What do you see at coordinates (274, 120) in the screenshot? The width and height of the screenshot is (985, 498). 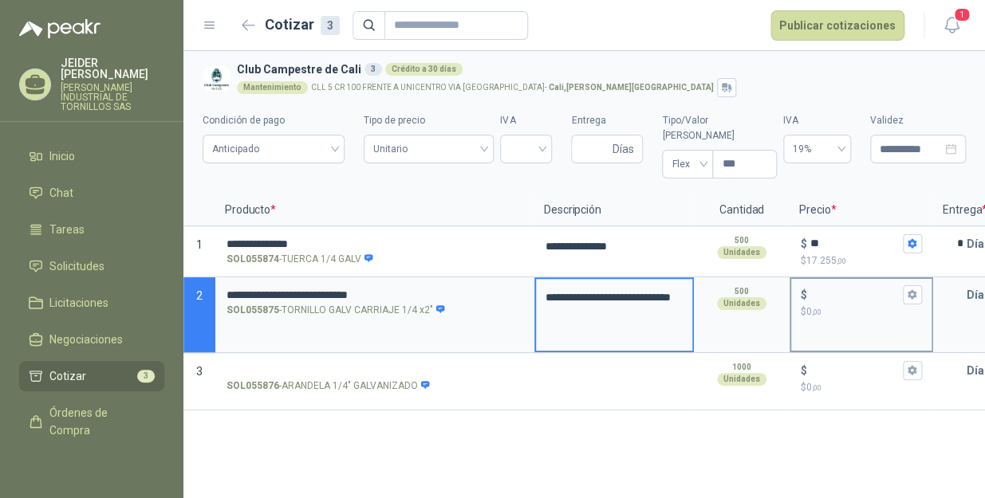 I see `label: Condición de pago` at bounding box center [274, 120].